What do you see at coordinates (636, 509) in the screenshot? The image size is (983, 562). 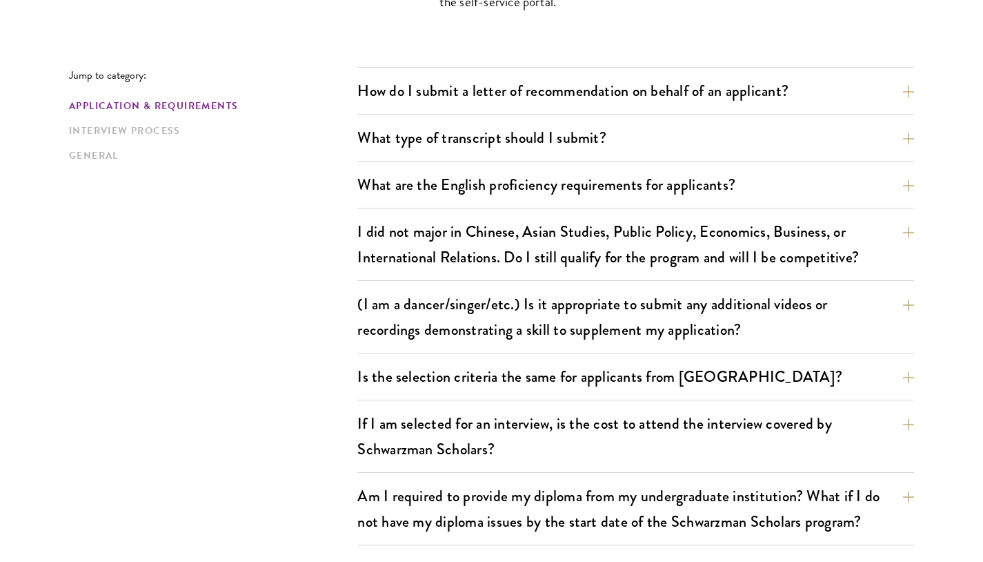 I see `button: Am I required to provide my diploma from my undergraduate institution? What if I do not have my d...` at bounding box center [636, 509].